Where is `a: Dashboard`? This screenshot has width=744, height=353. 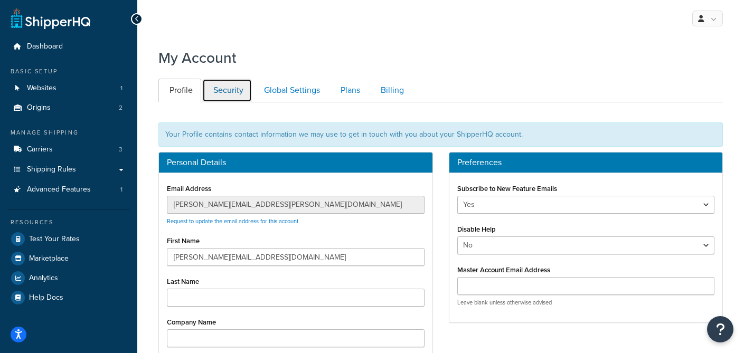
a: Dashboard is located at coordinates (69, 46).